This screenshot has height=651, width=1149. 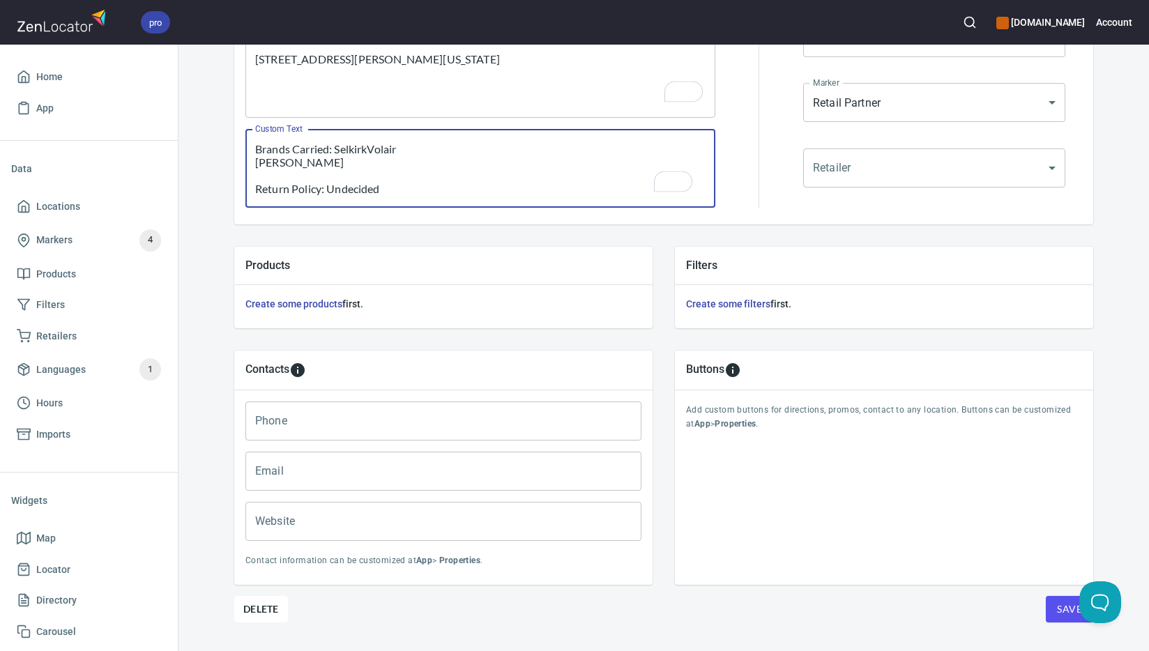 What do you see at coordinates (89, 369) in the screenshot?
I see `a: Languages1` at bounding box center [89, 369].